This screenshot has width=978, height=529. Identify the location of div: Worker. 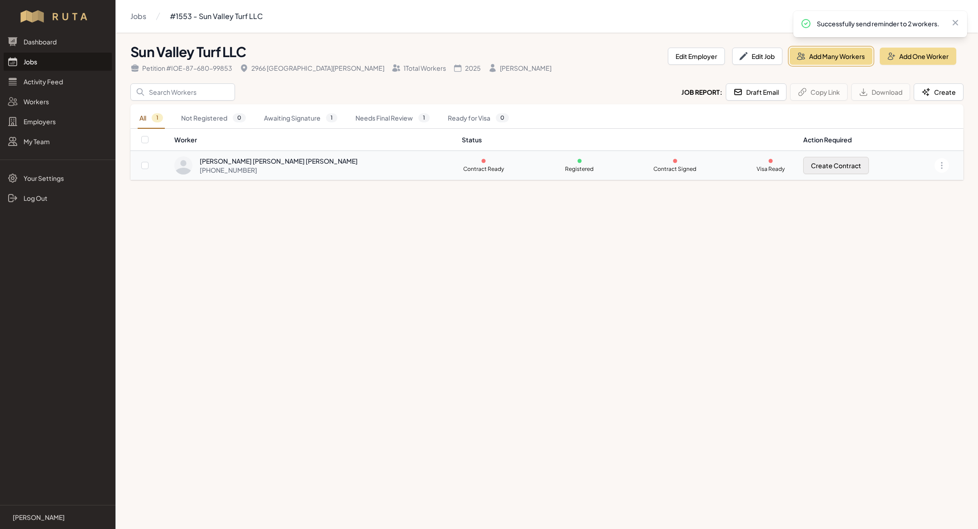
(313, 140).